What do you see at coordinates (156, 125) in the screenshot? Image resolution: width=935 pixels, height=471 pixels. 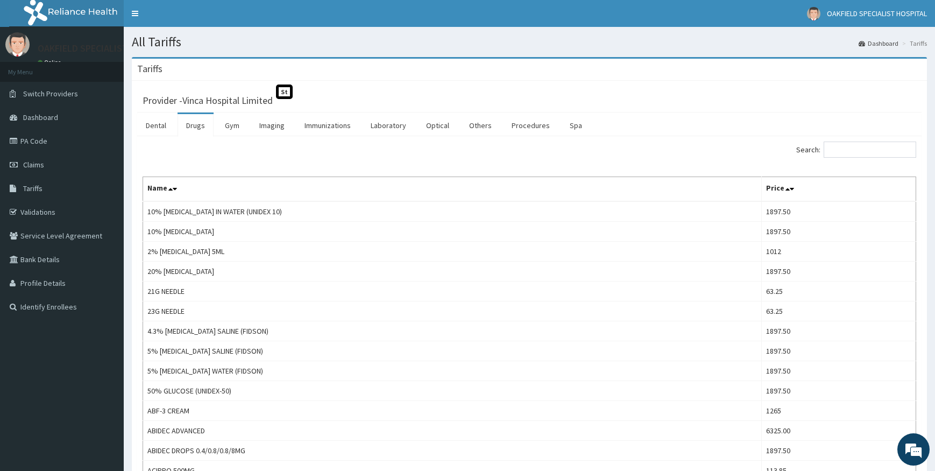 I see `a: Dental` at bounding box center [156, 125].